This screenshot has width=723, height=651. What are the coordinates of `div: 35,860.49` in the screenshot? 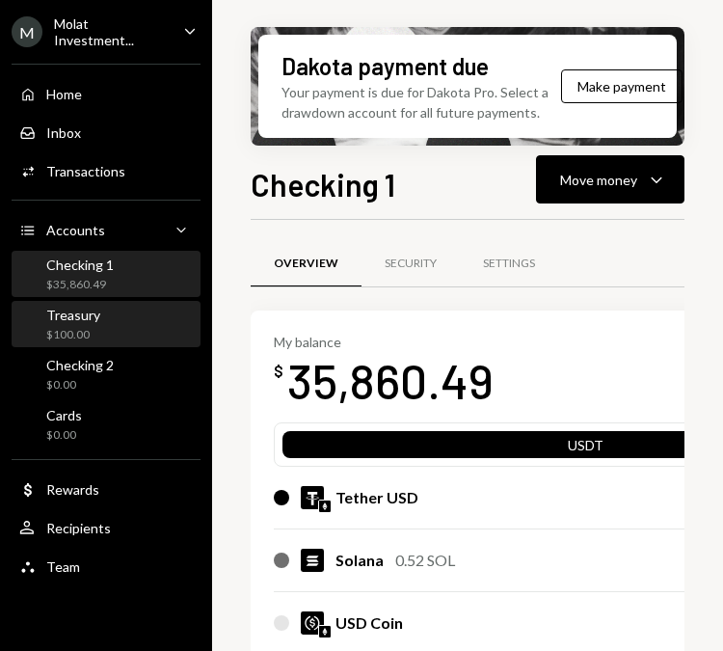 It's located at (391, 380).